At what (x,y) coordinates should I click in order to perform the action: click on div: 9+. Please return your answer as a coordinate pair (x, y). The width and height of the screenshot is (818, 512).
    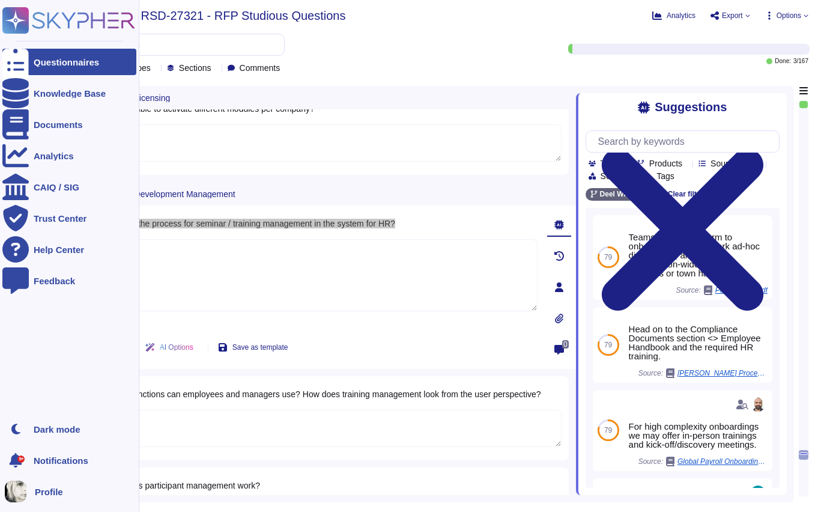
    Looking at the image, I should click on (21, 459).